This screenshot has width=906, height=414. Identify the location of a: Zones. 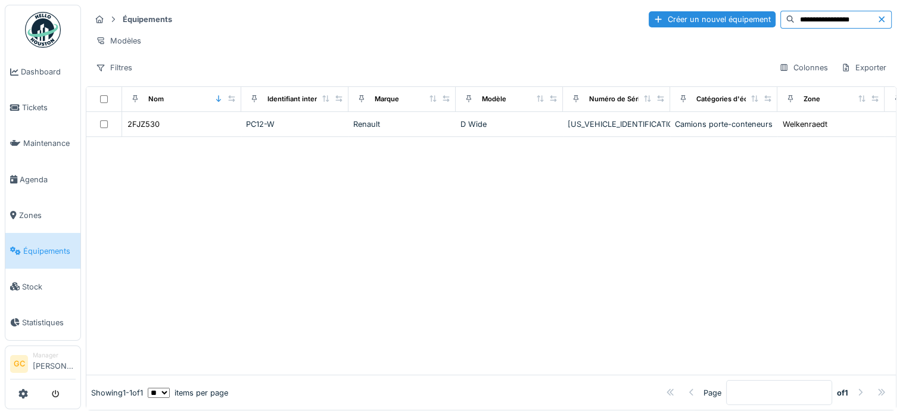
(43, 215).